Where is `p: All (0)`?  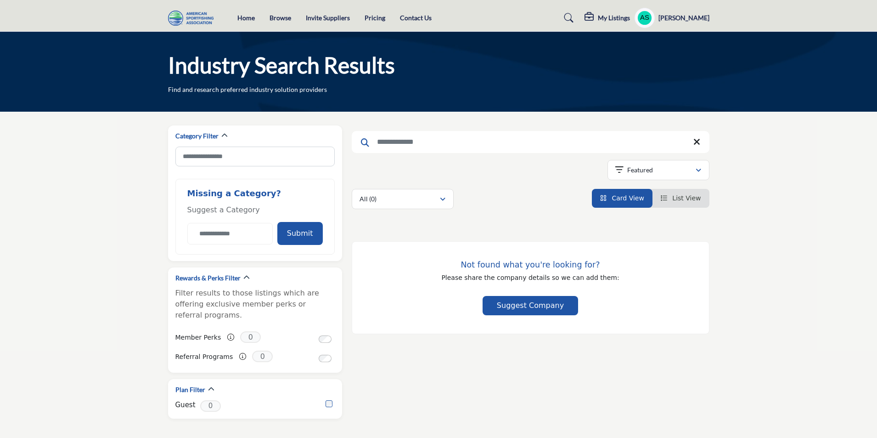 p: All (0) is located at coordinates (368, 199).